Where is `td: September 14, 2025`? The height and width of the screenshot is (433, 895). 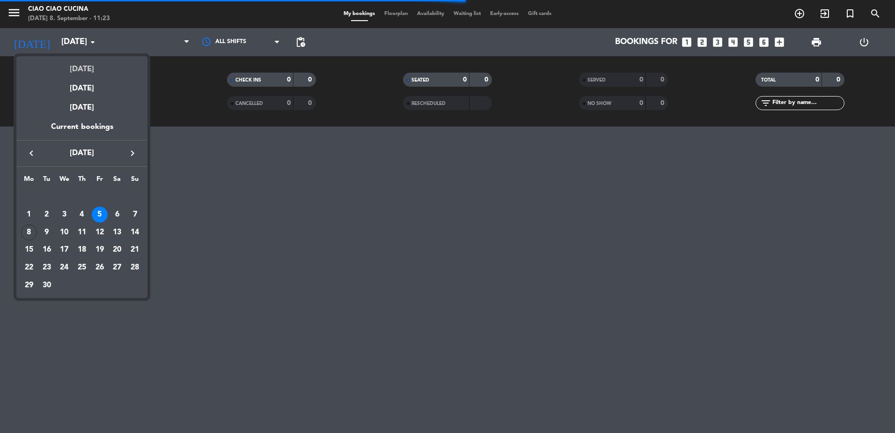 td: September 14, 2025 is located at coordinates (135, 232).